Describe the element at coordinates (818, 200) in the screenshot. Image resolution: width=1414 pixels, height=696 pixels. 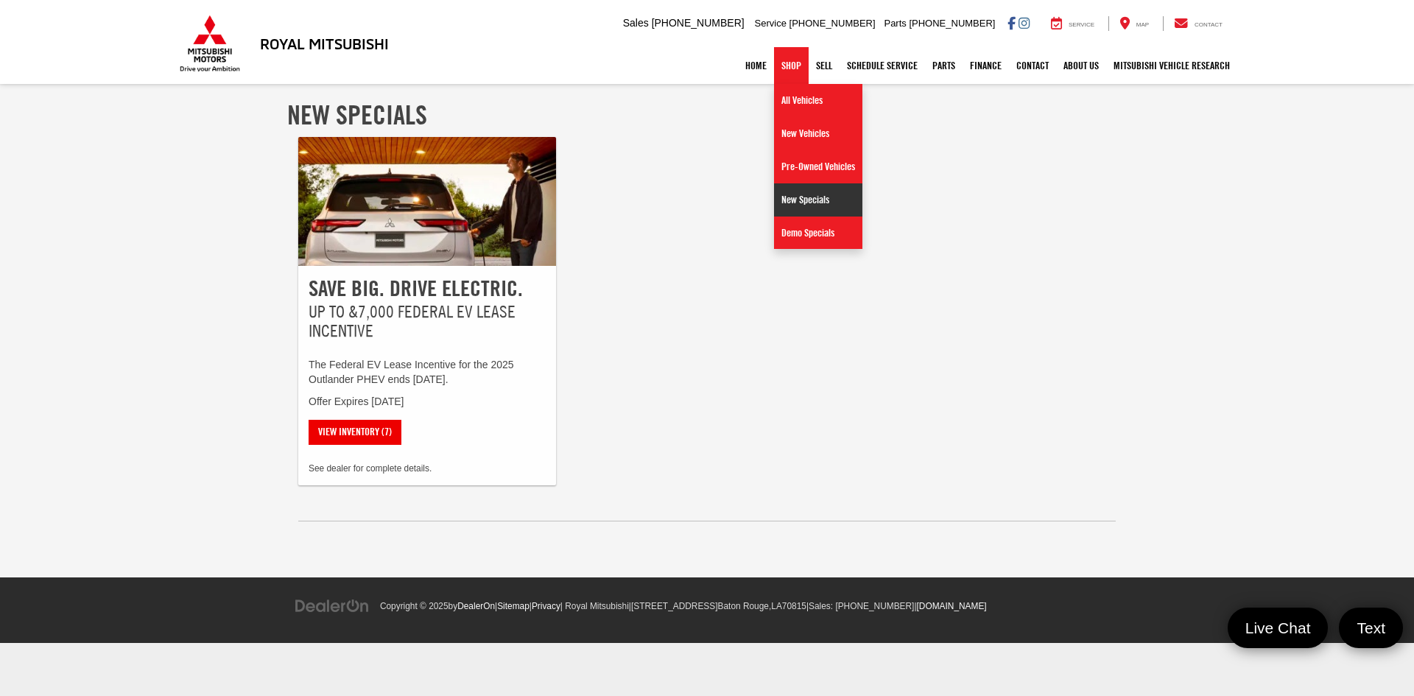
I see `a: New Specials` at that location.